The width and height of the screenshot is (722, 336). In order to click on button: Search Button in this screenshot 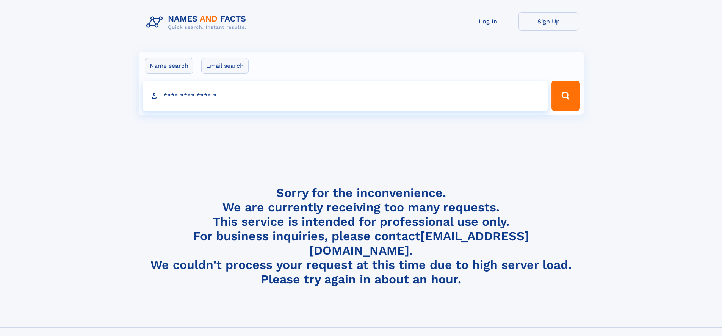, I will do `click(565, 96)`.